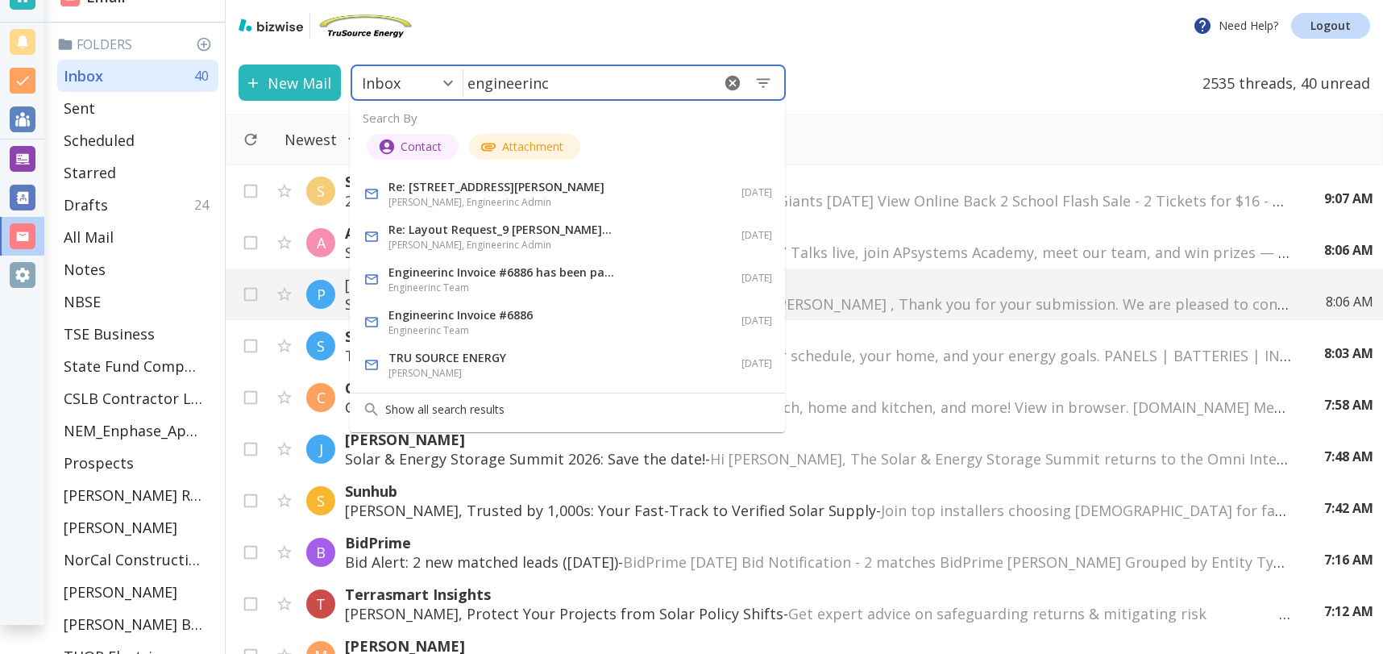 The image size is (1383, 654). What do you see at coordinates (98, 463) in the screenshot?
I see `p: Prospects` at bounding box center [98, 463].